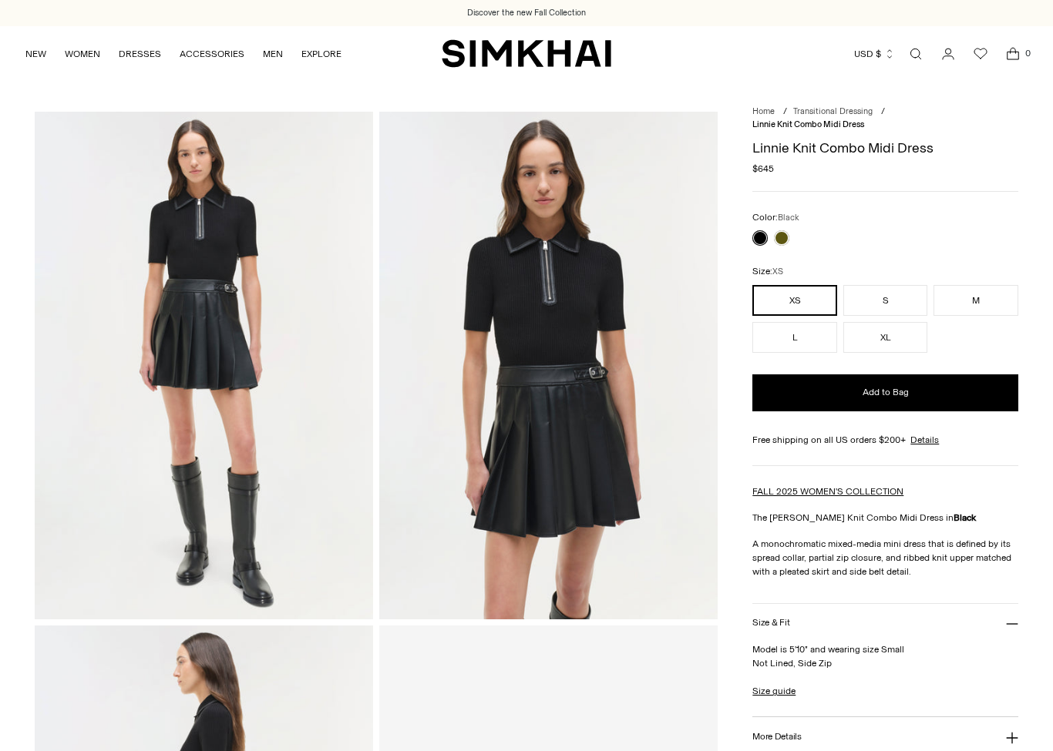 The height and width of the screenshot is (751, 1053). I want to click on button: Add to Bag, so click(885, 393).